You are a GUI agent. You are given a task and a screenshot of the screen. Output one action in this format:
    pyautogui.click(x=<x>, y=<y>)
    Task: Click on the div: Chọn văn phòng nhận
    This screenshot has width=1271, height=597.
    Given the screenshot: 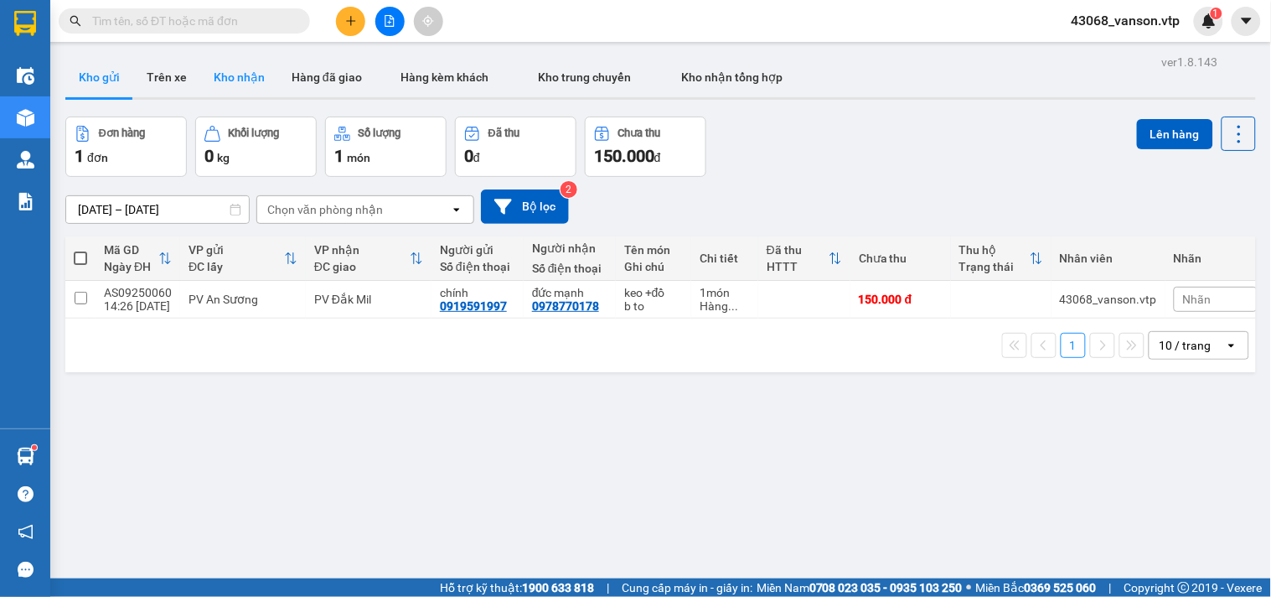 What is the action you would take?
    pyautogui.click(x=325, y=209)
    